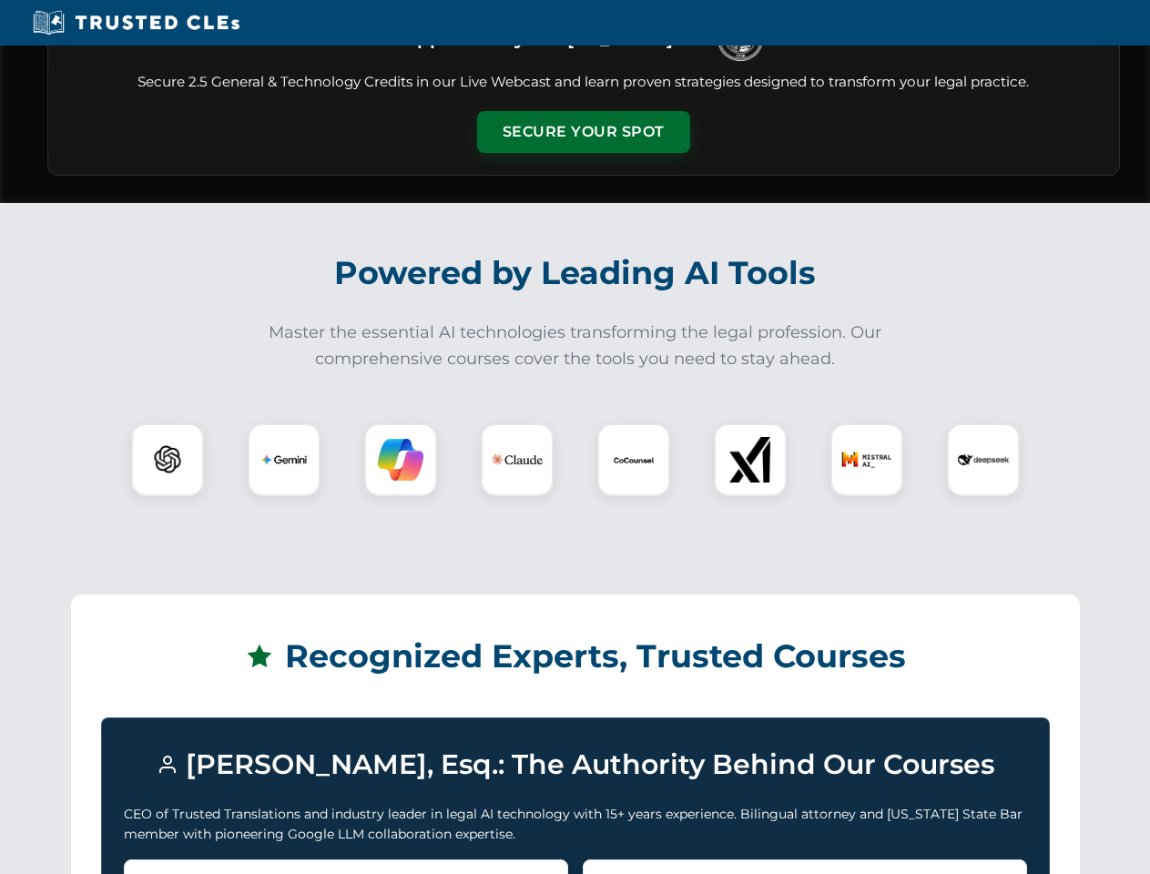 The width and height of the screenshot is (1150, 874). Describe the element at coordinates (984, 460) in the screenshot. I see `img: DeepSeek Logo` at that location.